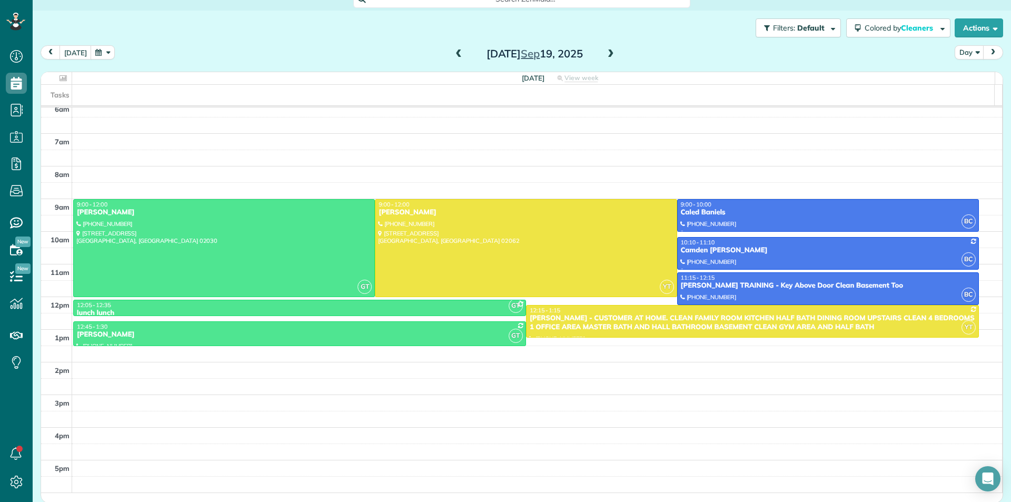 This screenshot has width=1011, height=502. Describe the element at coordinates (60, 305) in the screenshot. I see `span: 12pm` at that location.